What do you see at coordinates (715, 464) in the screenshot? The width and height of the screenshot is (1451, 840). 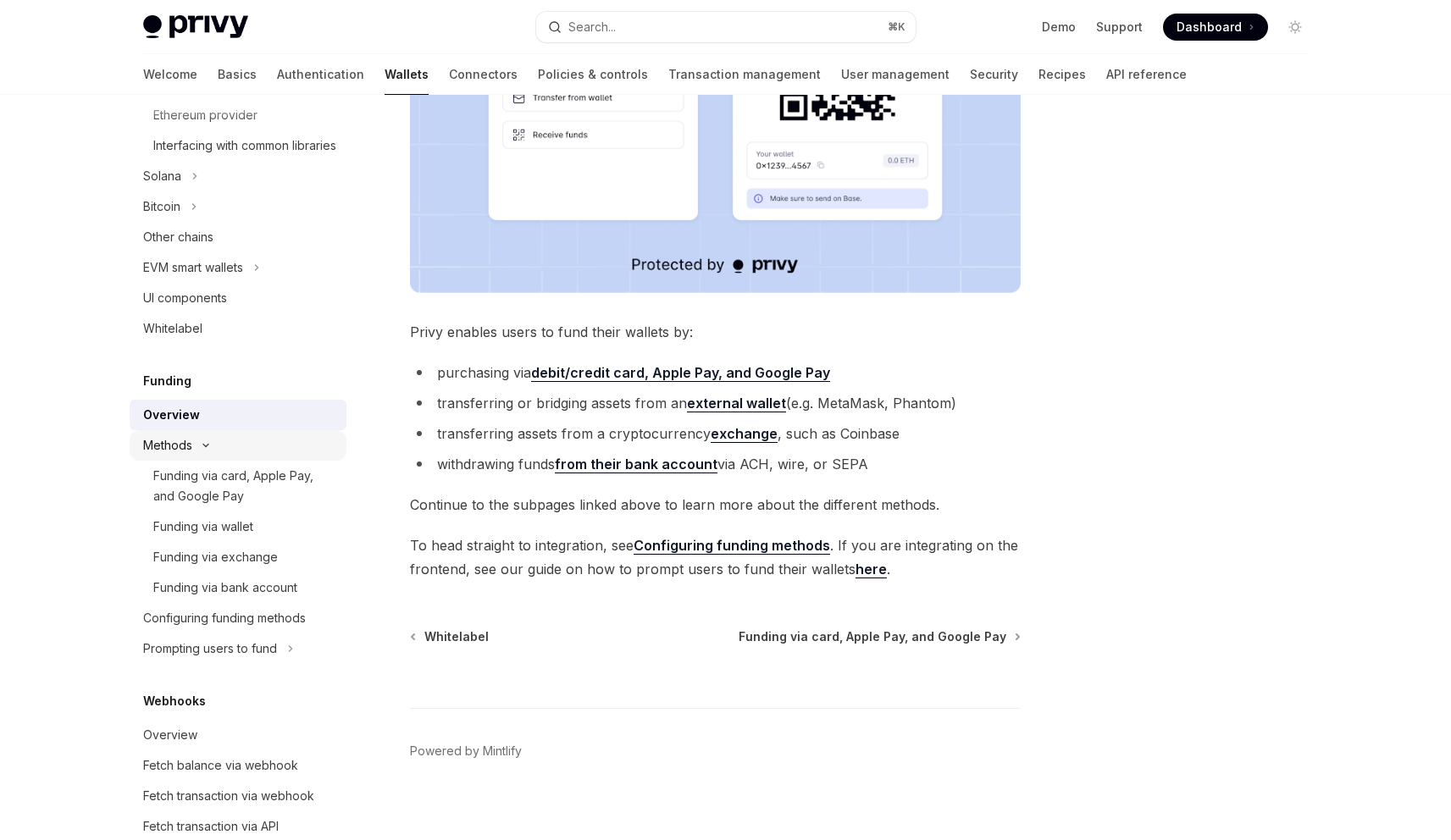 I see `li: withdrawing funds via ACH, wire, or SEPA` at bounding box center [715, 464].